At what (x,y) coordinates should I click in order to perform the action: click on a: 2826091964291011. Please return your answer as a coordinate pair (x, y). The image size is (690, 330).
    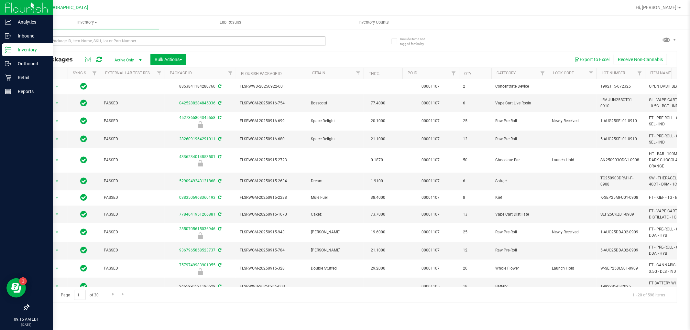
    Looking at the image, I should click on (197, 139).